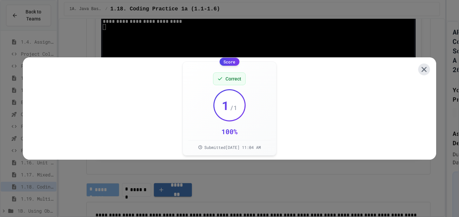  What do you see at coordinates (233, 108) in the screenshot?
I see `span: / 1` at bounding box center [233, 108].